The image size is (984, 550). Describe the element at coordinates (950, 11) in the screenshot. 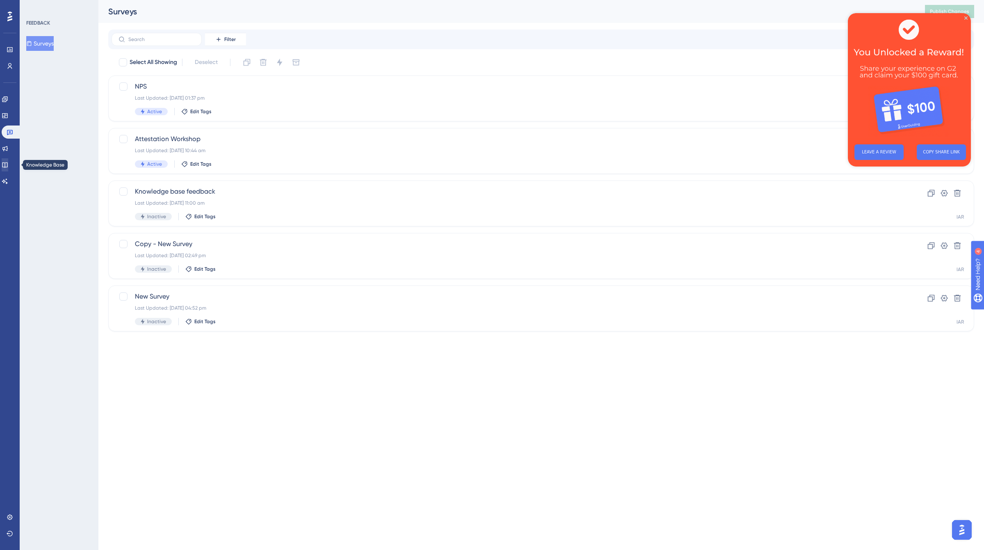

I see `span: Publish Changes` at that location.